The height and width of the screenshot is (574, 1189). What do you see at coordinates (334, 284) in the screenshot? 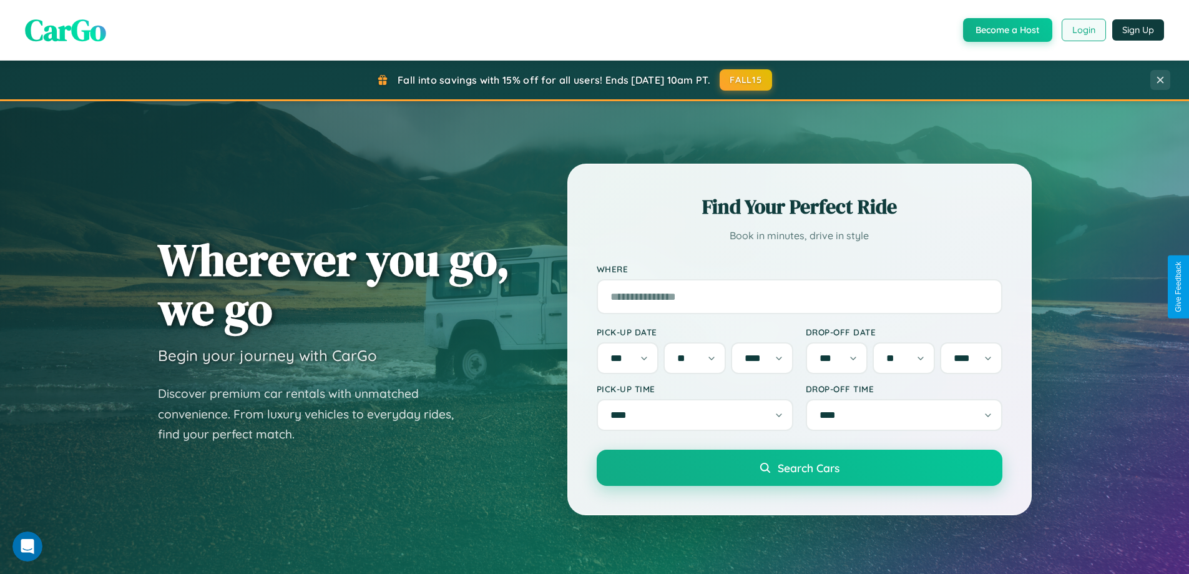
I see `h1: Wherever you go, we go` at bounding box center [334, 284].